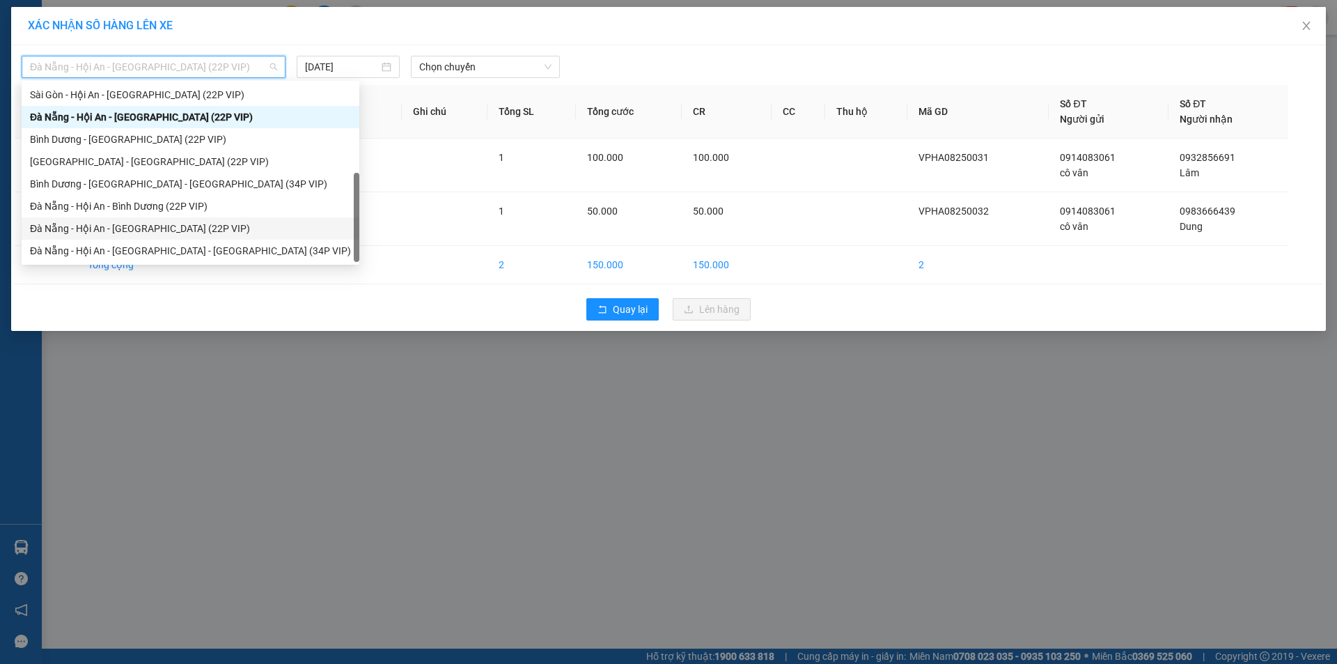 The height and width of the screenshot is (664, 1337). What do you see at coordinates (1306, 26) in the screenshot?
I see `span: close` at bounding box center [1306, 26].